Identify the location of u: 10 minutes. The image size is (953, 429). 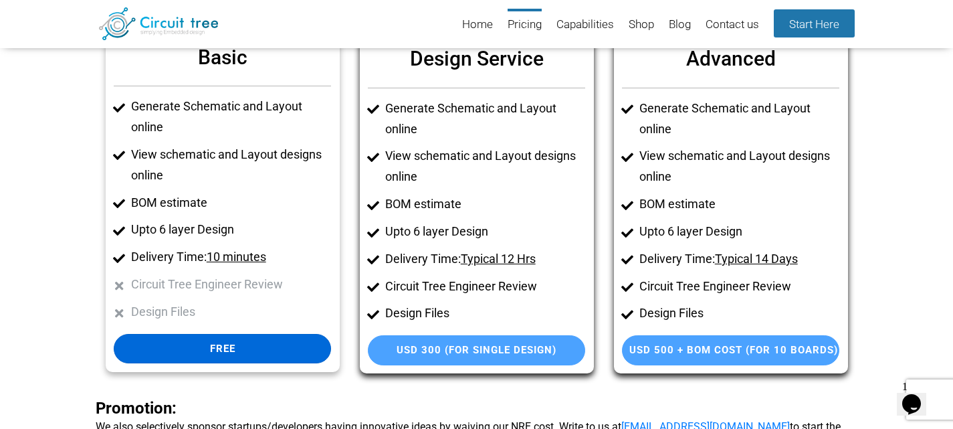
(236, 256).